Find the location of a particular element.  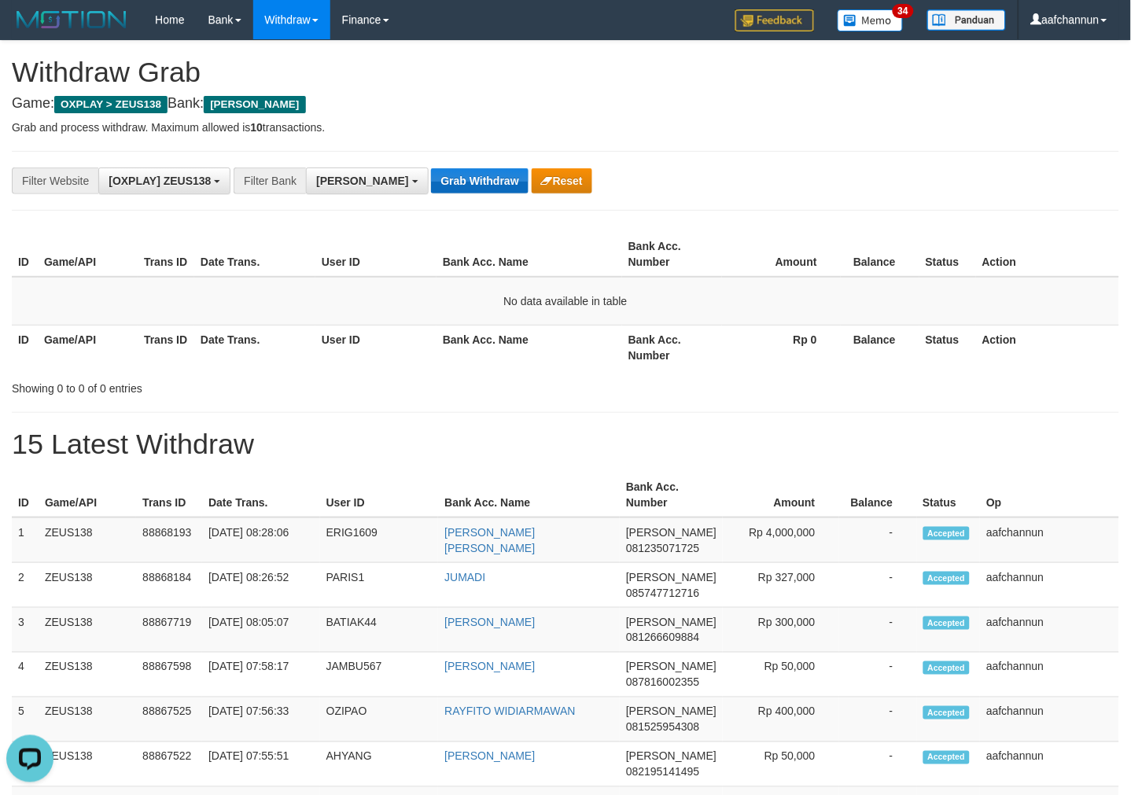

td: JAMBU567 is located at coordinates (379, 675).